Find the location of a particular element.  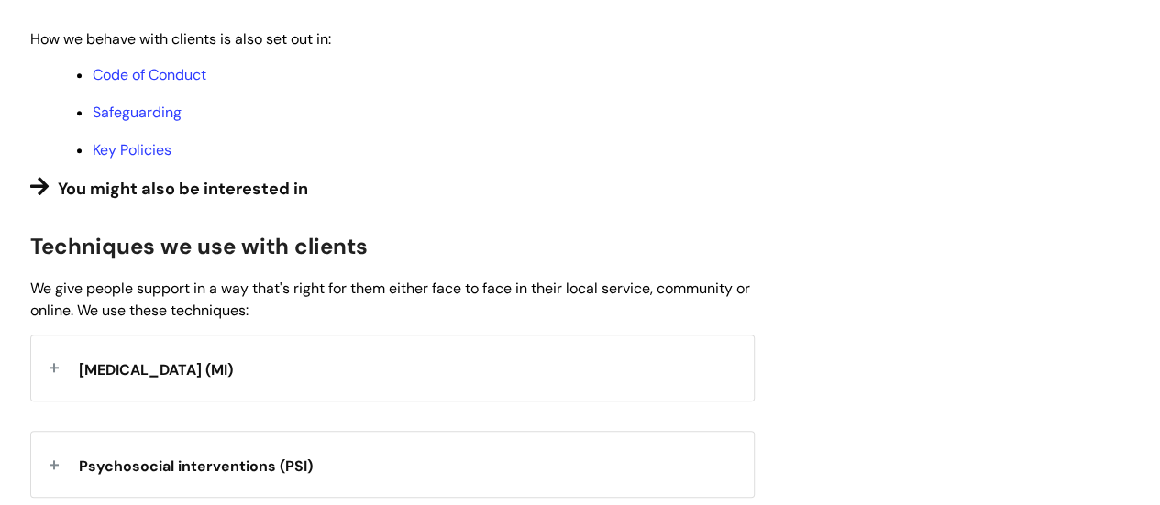

a: Safeguarding is located at coordinates (137, 112).